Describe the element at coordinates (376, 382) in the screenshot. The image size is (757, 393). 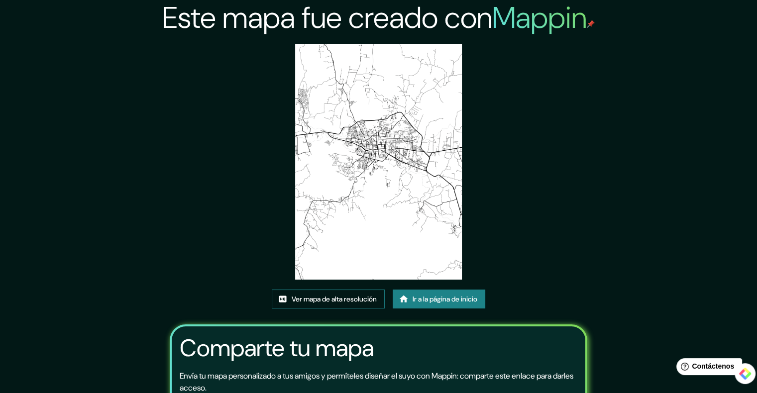
I see `font: Envía tu mapa personalizado a tus amigos y permíteles diseñar el suyo con Mappin: comparte este e...` at that location.